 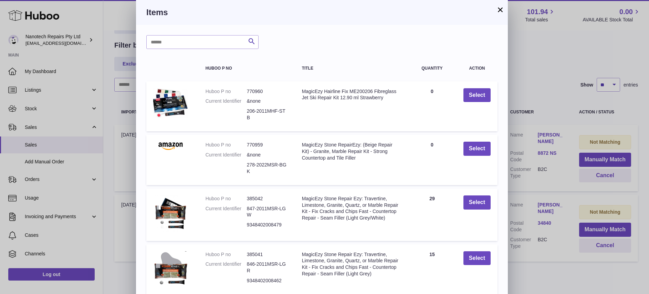 What do you see at coordinates (267, 114) in the screenshot?
I see `dd: 206-2011MHF-STB` at bounding box center [267, 114].